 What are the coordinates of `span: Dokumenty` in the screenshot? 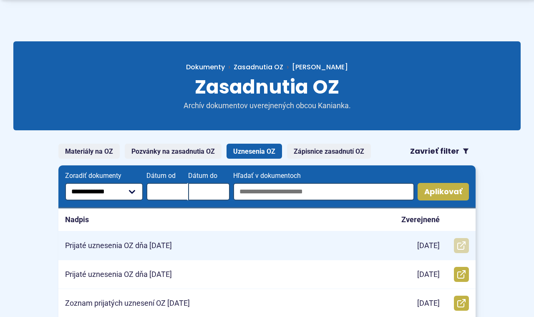 It's located at (205, 67).